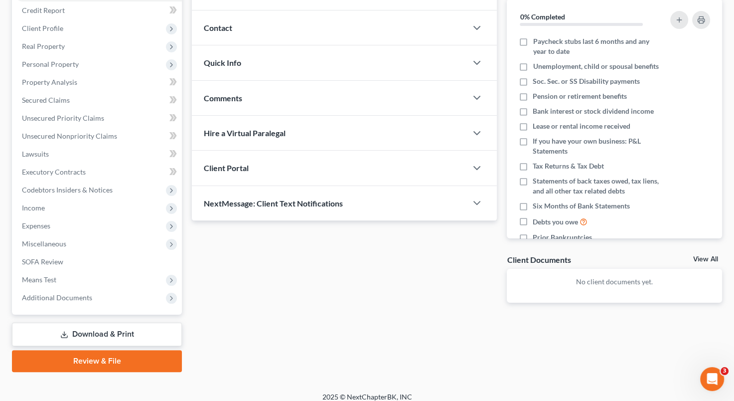 The image size is (734, 401). Describe the element at coordinates (218, 27) in the screenshot. I see `span: Contact` at that location.